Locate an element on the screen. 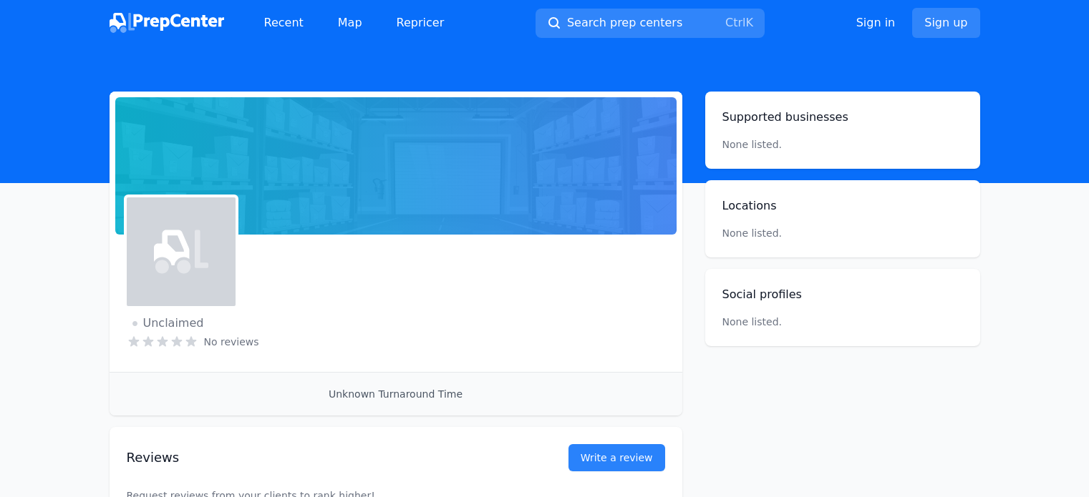  a: PrepCenter is located at coordinates (167, 23).